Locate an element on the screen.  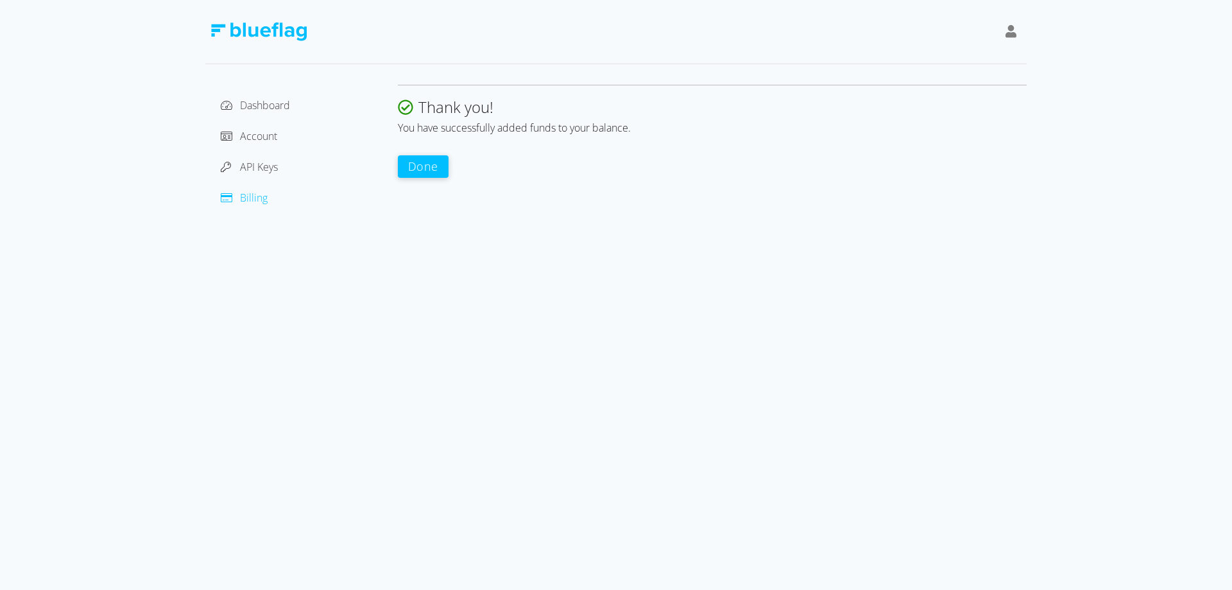
img: Blue Flag Logo is located at coordinates (259, 31).